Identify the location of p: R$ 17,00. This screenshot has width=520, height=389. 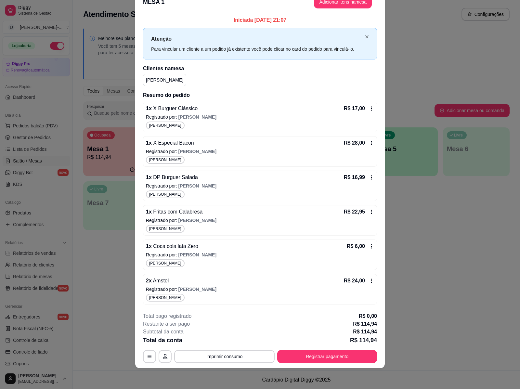
(354, 109).